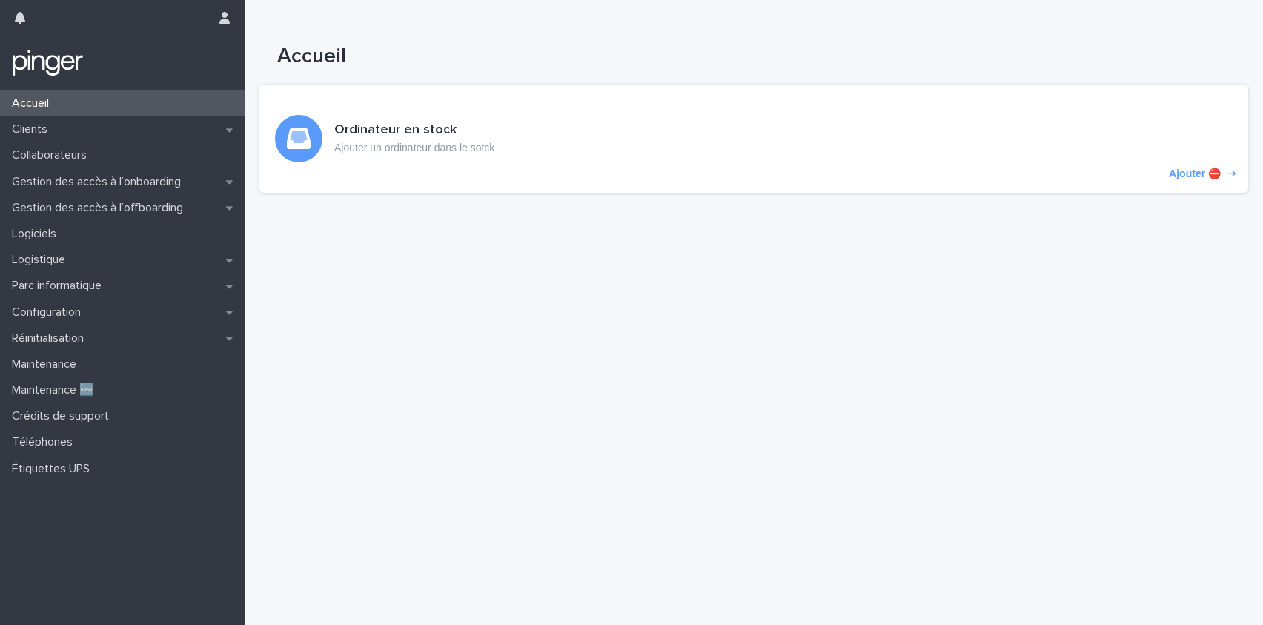 The image size is (1263, 625). I want to click on p: Ajouter un ordinateur dans le sotck, so click(414, 148).